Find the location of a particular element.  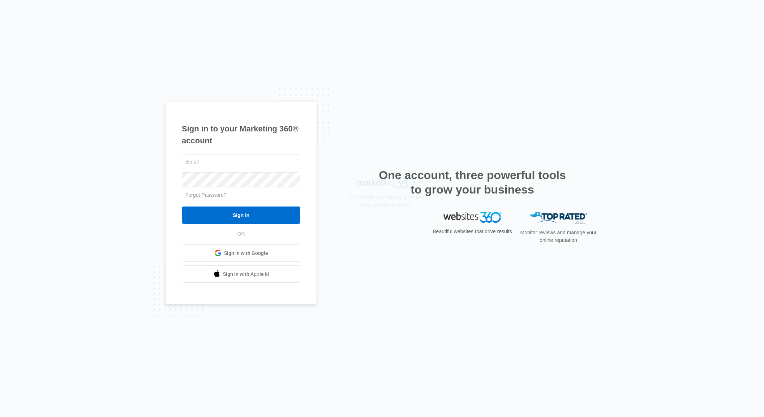

p: Beautiful websites that drive results is located at coordinates (472, 232).